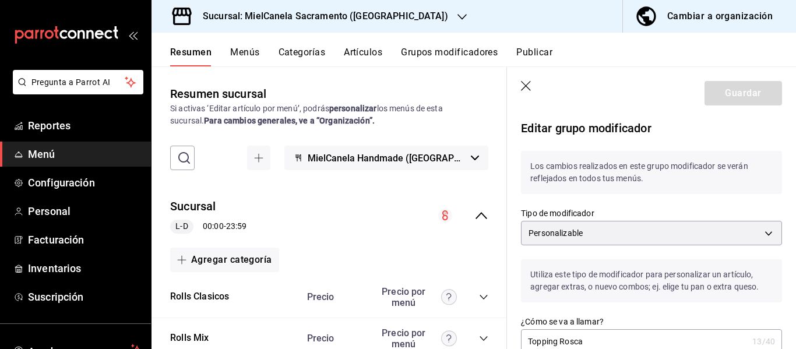 The height and width of the screenshot is (349, 796). Describe the element at coordinates (181, 226) in the screenshot. I see `span: L-D` at that location.